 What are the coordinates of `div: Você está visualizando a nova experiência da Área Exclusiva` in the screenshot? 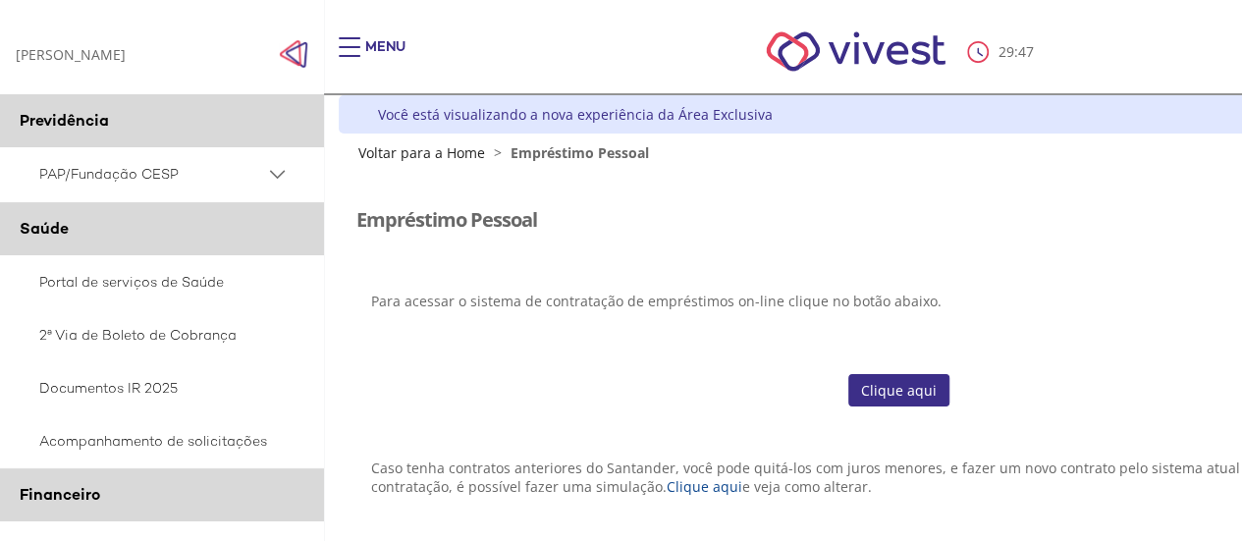 It's located at (576, 114).